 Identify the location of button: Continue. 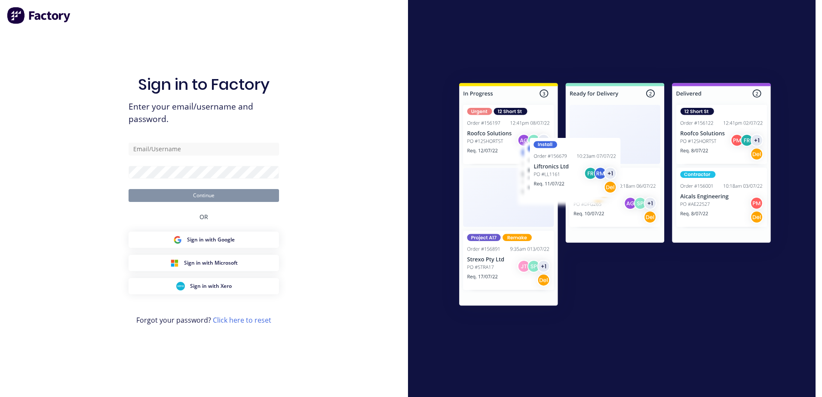
(204, 196).